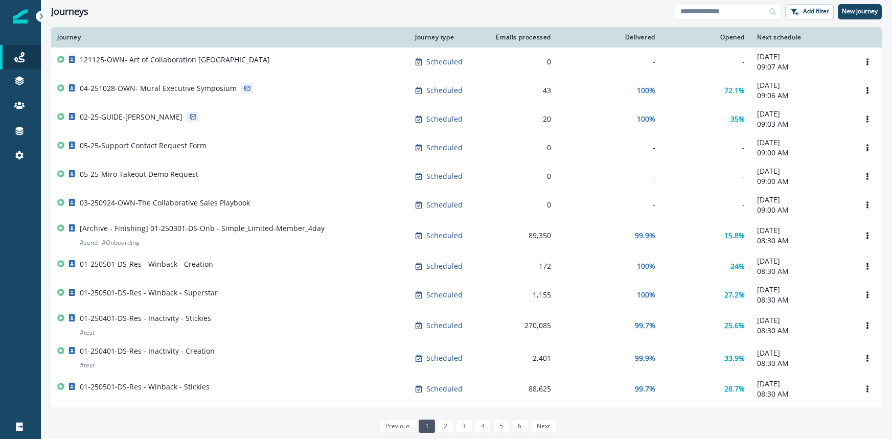 The image size is (892, 439). What do you see at coordinates (543, 426) in the screenshot?
I see `a: Next page` at bounding box center [543, 426].